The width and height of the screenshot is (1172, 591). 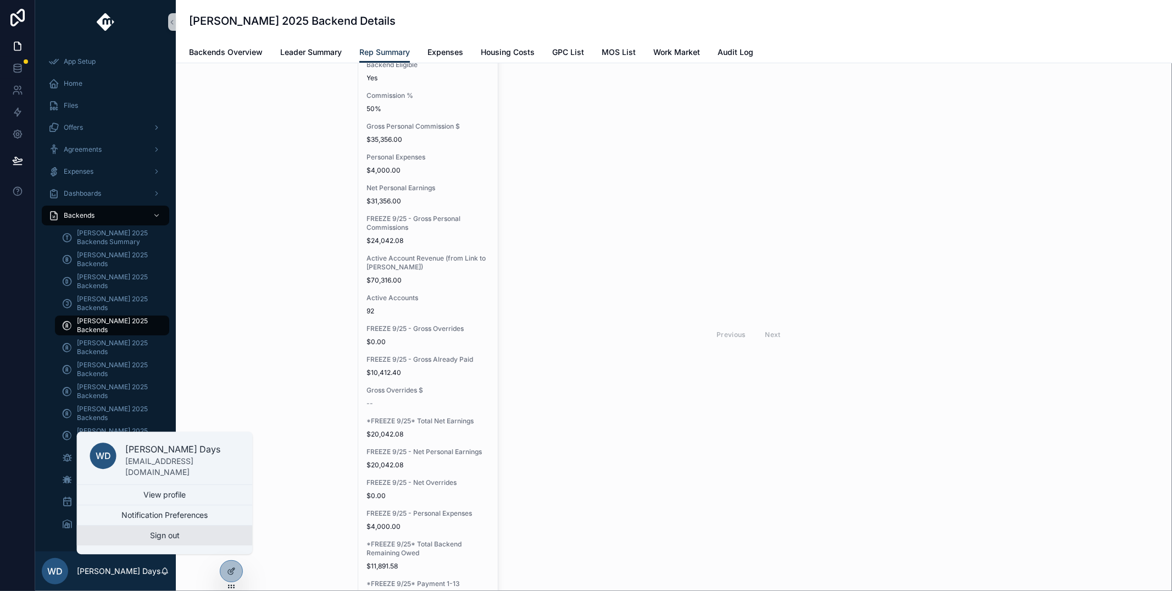 What do you see at coordinates (105, 84) in the screenshot?
I see `a: Home` at bounding box center [105, 84].